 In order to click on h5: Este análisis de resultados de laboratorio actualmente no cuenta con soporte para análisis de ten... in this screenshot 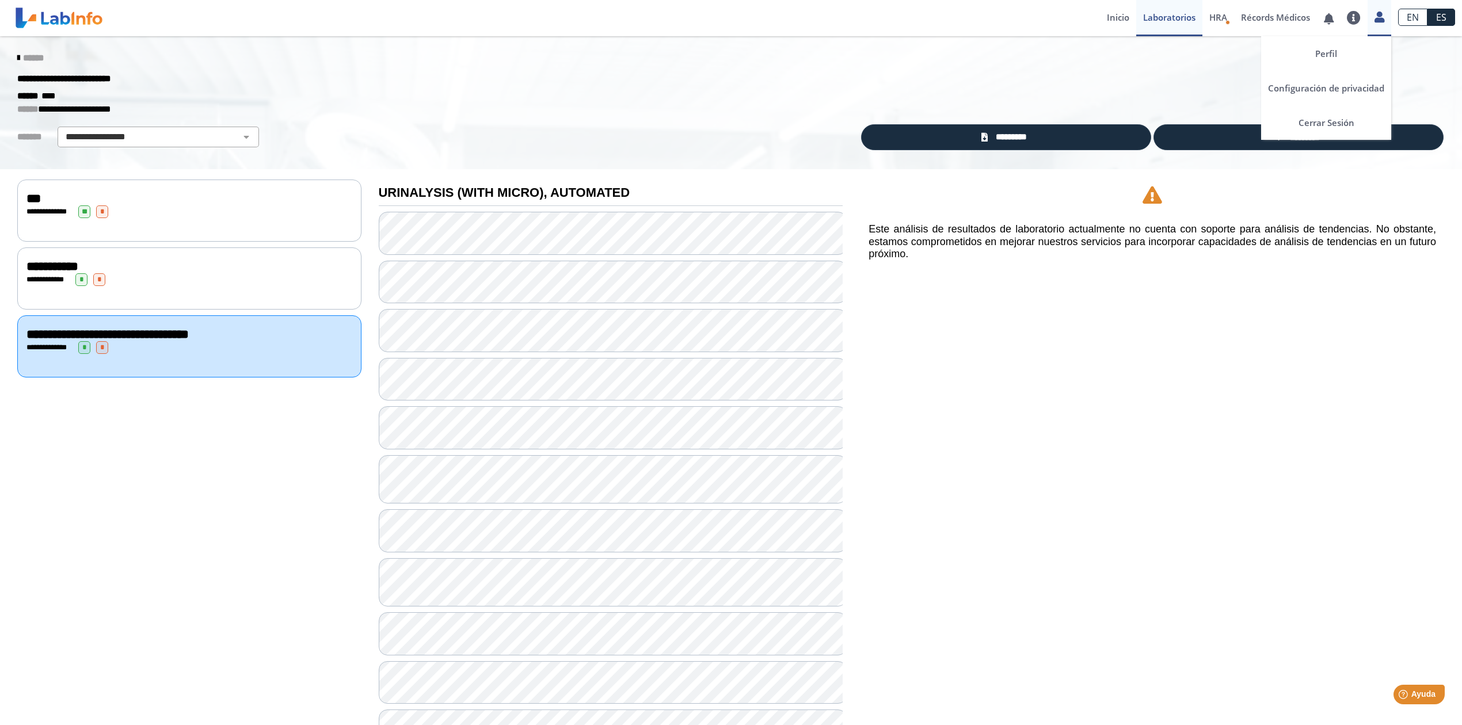, I will do `click(1152, 242)`.